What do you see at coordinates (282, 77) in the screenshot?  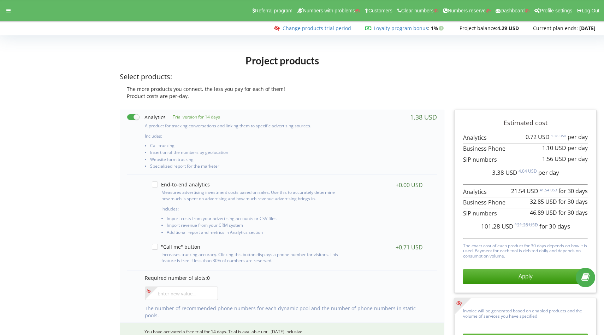 I see `p: Select products:` at bounding box center [282, 77].